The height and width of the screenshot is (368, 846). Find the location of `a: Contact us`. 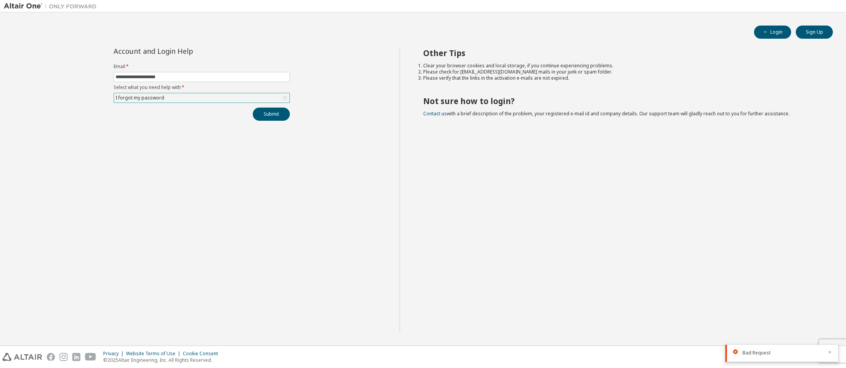

a: Contact us is located at coordinates (435, 113).